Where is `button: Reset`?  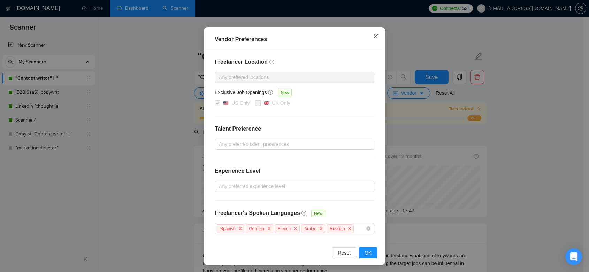
button: Reset is located at coordinates (344, 253).